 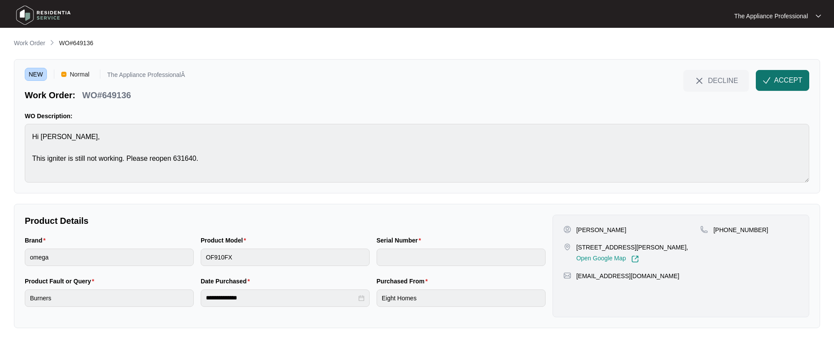 I want to click on input: Product Fault or Query, so click(x=109, y=298).